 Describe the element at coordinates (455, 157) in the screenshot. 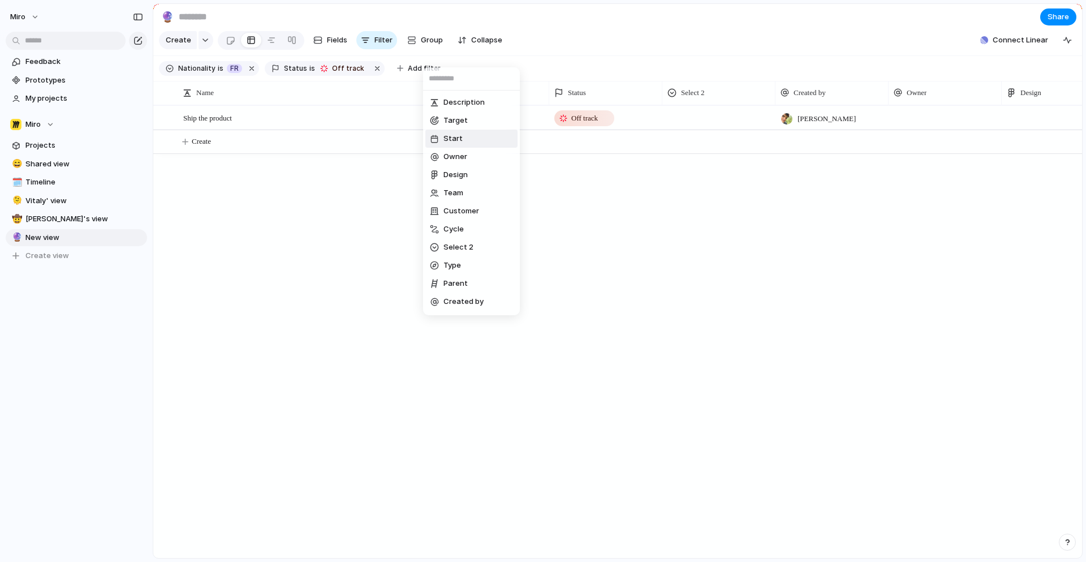

I see `span: Owner` at that location.